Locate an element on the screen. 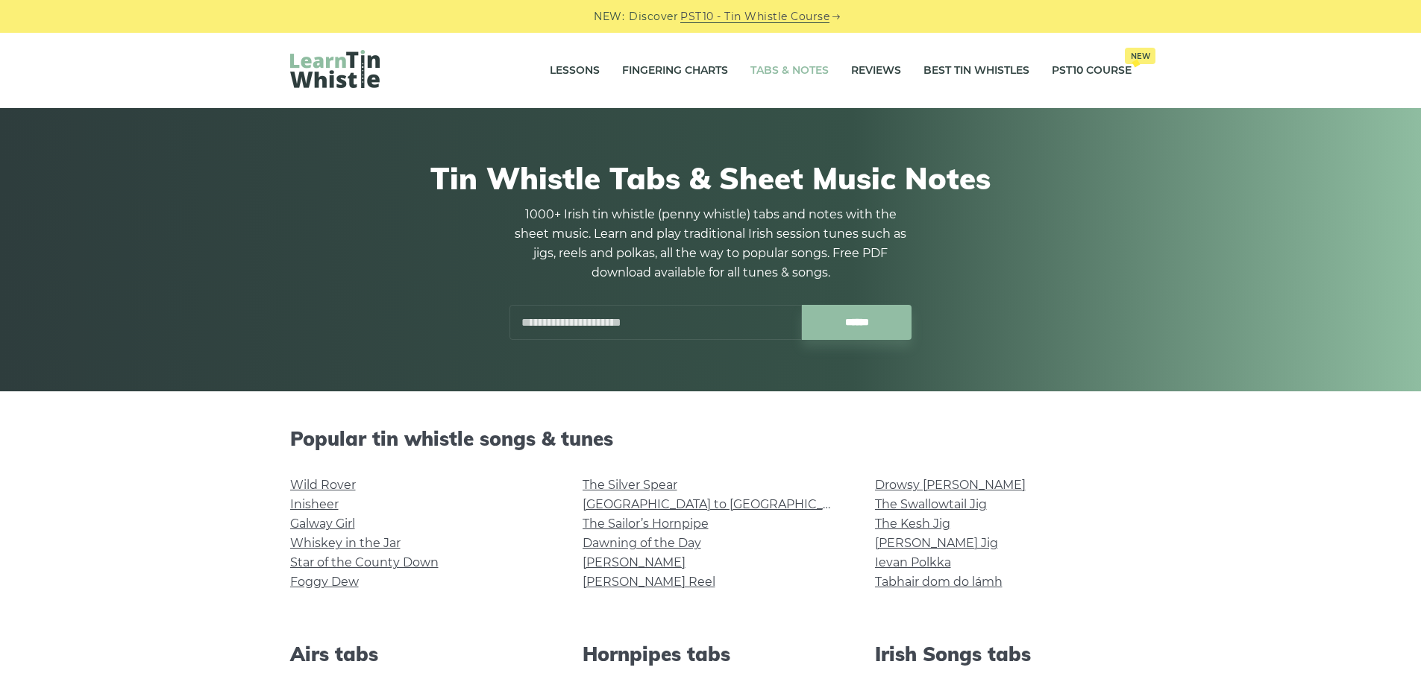 This screenshot has height=679, width=1421. h1: Tin Whistle Tabs & Sheet Music Notes is located at coordinates (711, 178).